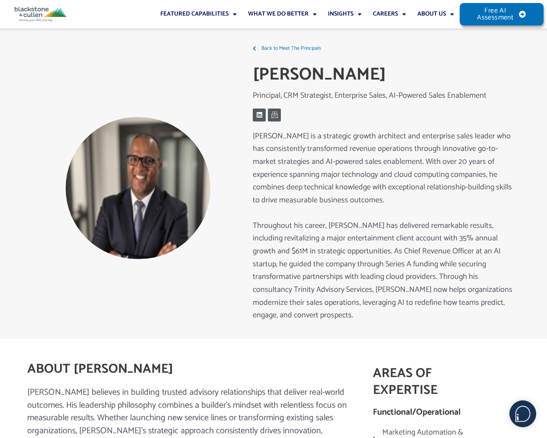 Image resolution: width=547 pixels, height=438 pixels. I want to click on p: Principal, CRM Strategist, Enterprise Sales, AI-Powered Sales Enablement, so click(384, 95).